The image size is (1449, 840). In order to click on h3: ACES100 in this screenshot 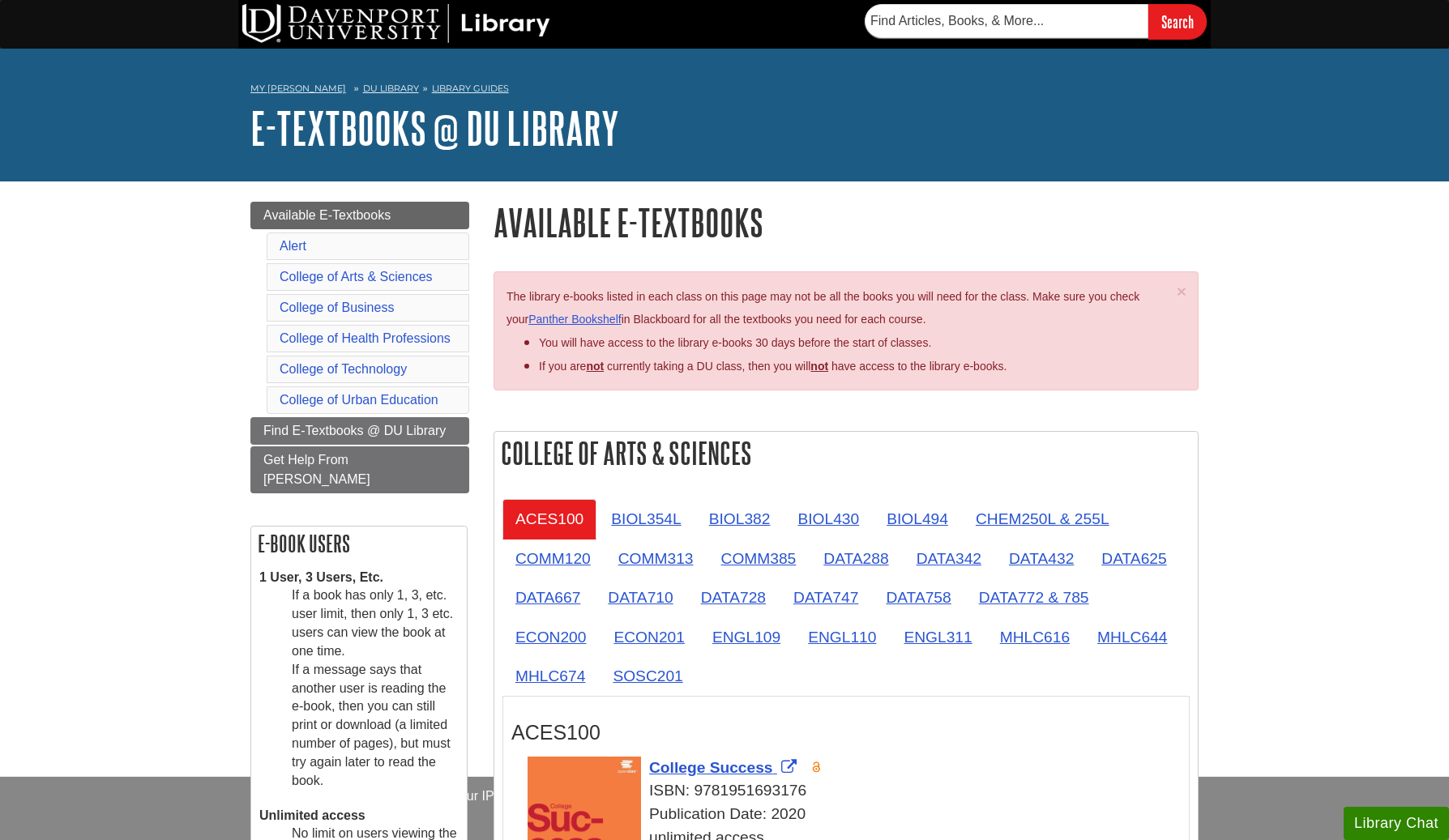, I will do `click(846, 733)`.